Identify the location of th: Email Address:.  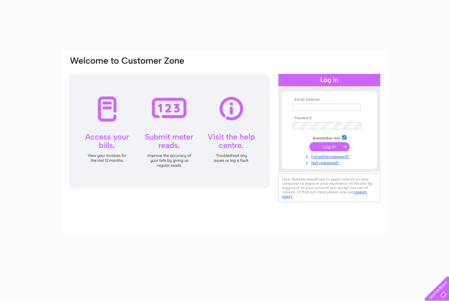
(329, 100).